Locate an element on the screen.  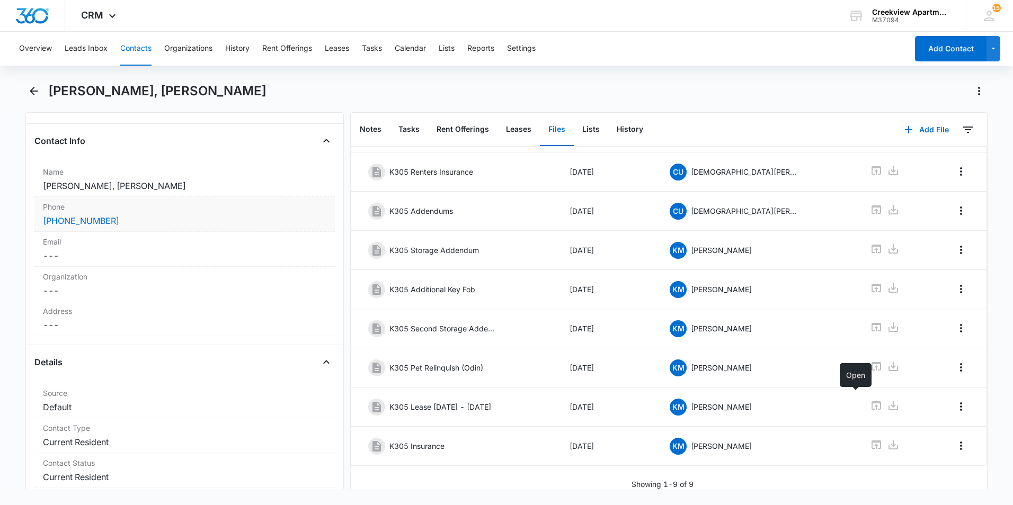
h4: Contact Info is located at coordinates (60, 141).